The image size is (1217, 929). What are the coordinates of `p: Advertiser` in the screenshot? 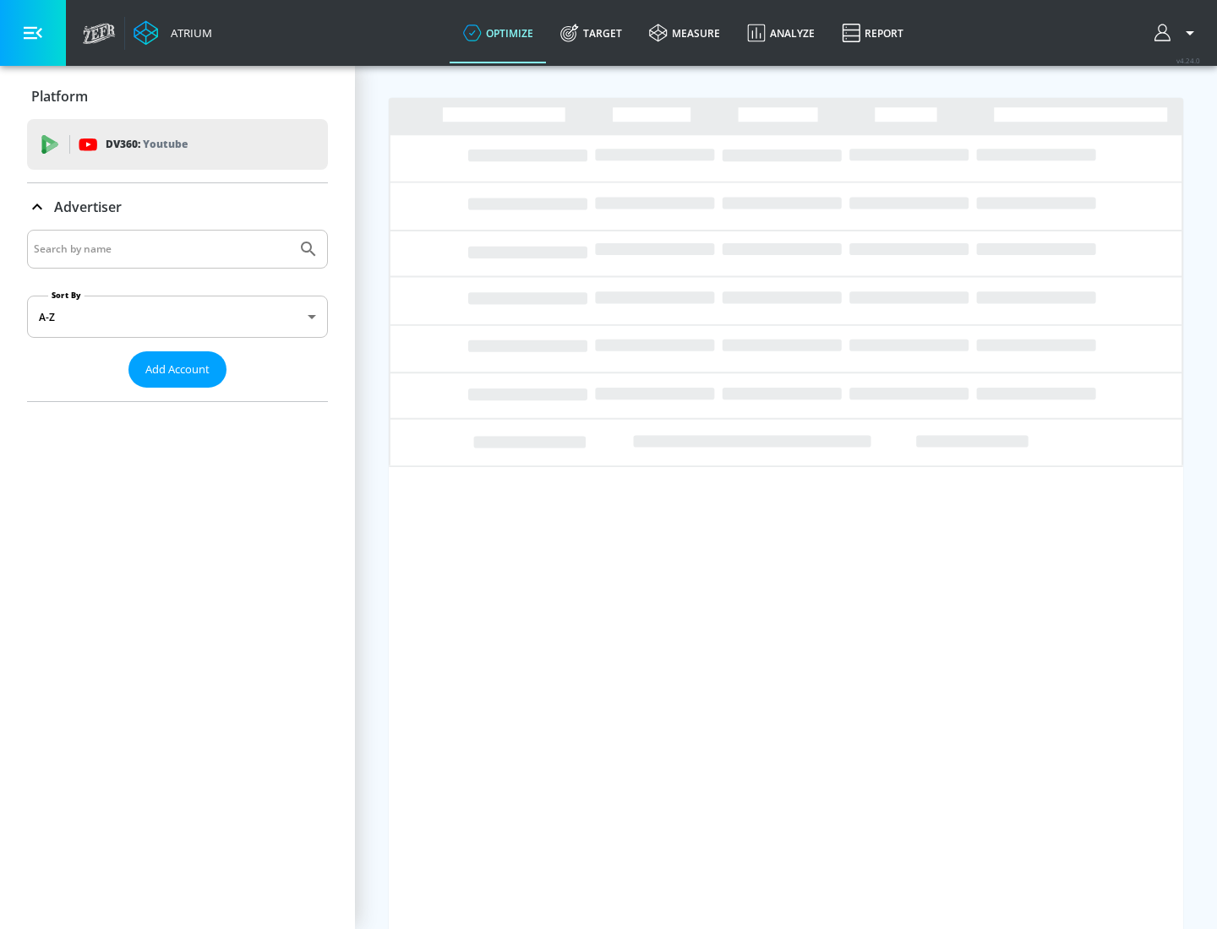 It's located at (88, 207).